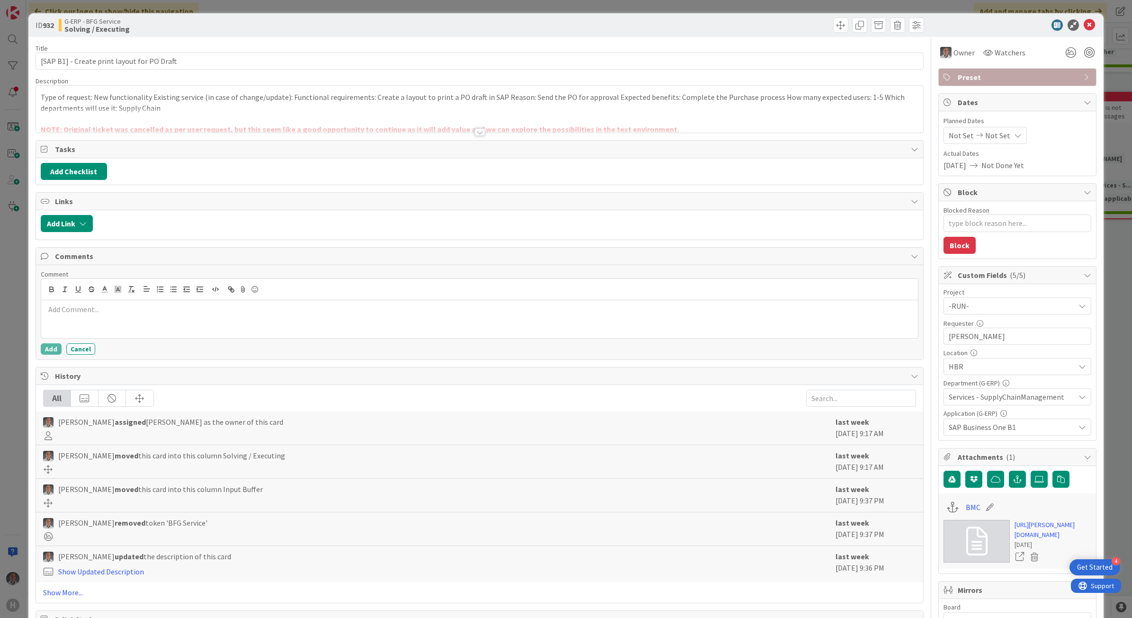 This screenshot has height=618, width=1132. Describe the element at coordinates (481, 256) in the screenshot. I see `span: Comments` at that location.